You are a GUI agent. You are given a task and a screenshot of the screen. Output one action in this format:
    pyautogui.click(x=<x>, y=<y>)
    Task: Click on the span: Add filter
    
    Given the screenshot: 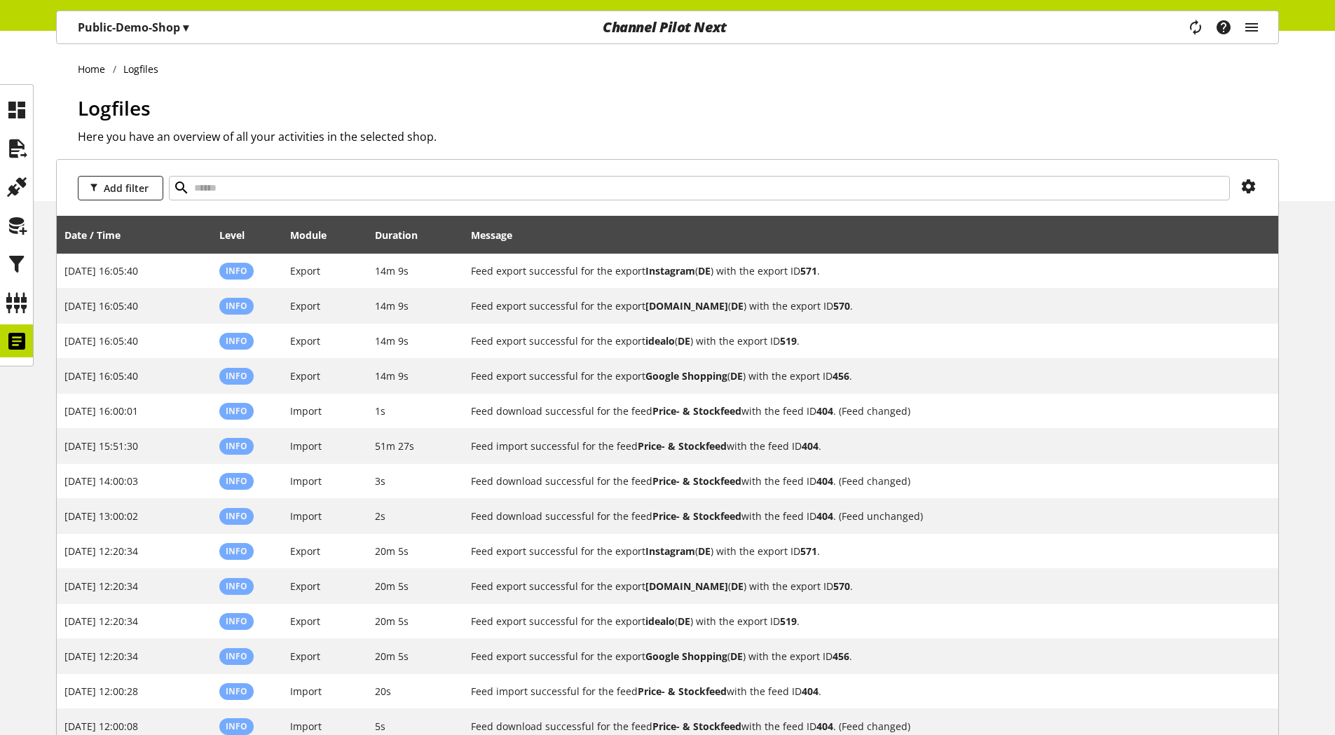 What is the action you would take?
    pyautogui.click(x=126, y=188)
    